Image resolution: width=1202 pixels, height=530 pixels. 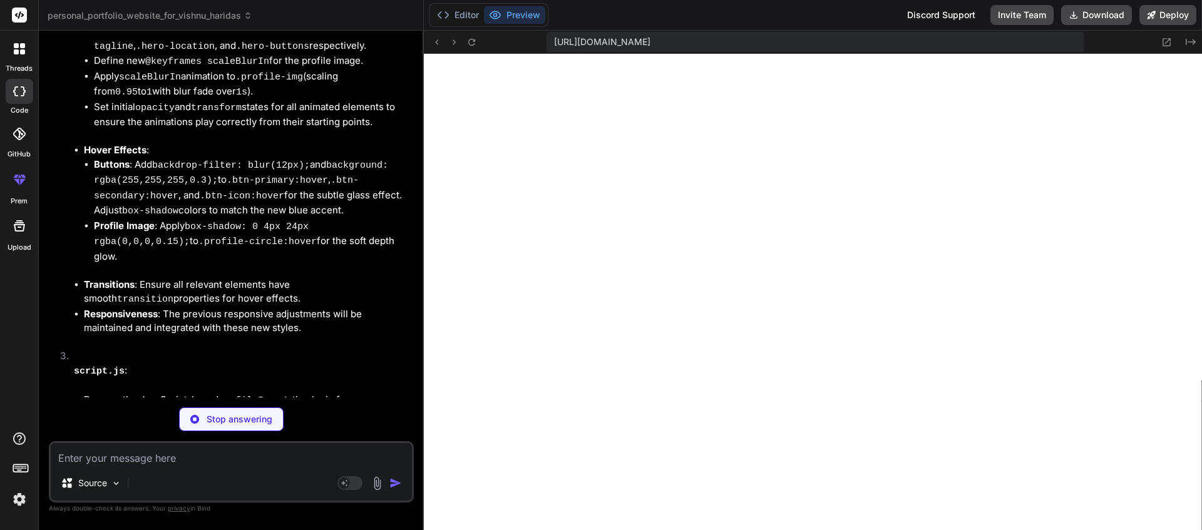 What do you see at coordinates (242, 196) in the screenshot?
I see `code: .btn-icon:hover` at bounding box center [242, 196].